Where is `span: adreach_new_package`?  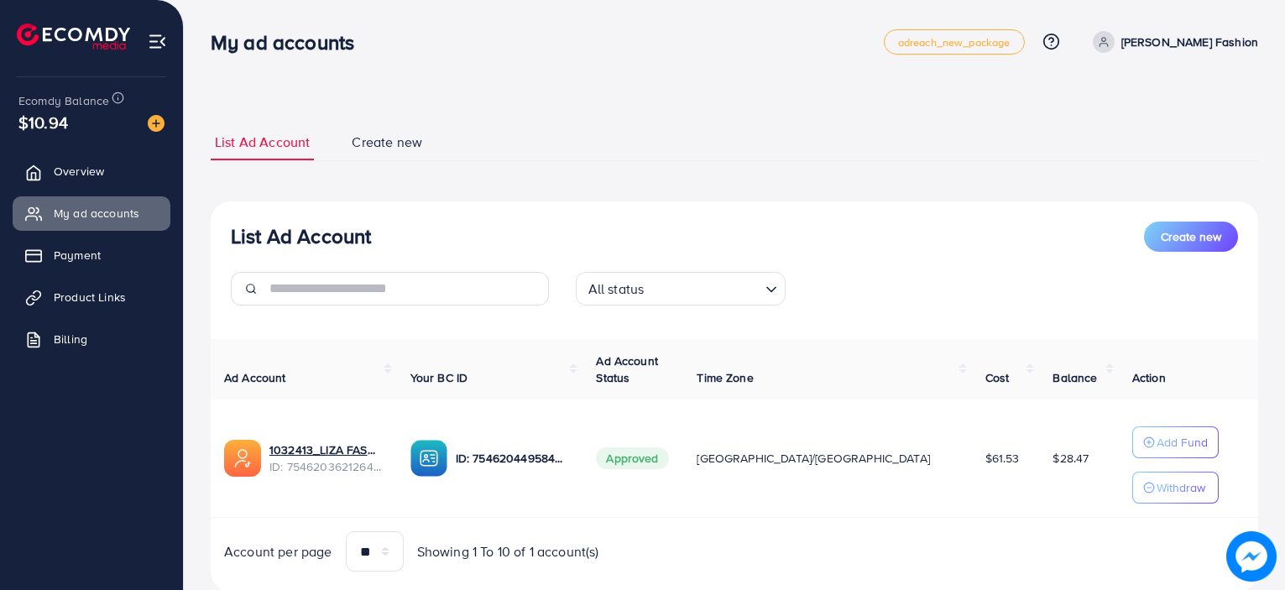
span: adreach_new_package is located at coordinates (955, 42).